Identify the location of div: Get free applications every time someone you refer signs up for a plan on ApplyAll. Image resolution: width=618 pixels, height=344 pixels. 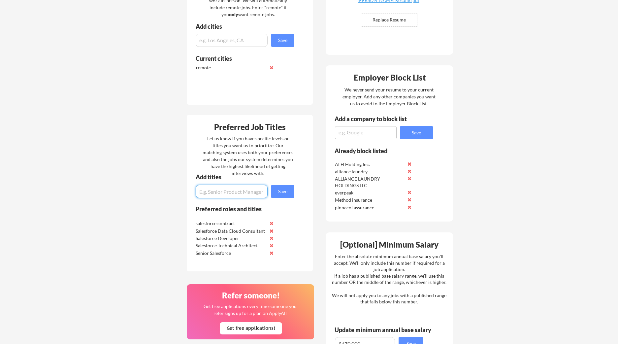
(250, 309).